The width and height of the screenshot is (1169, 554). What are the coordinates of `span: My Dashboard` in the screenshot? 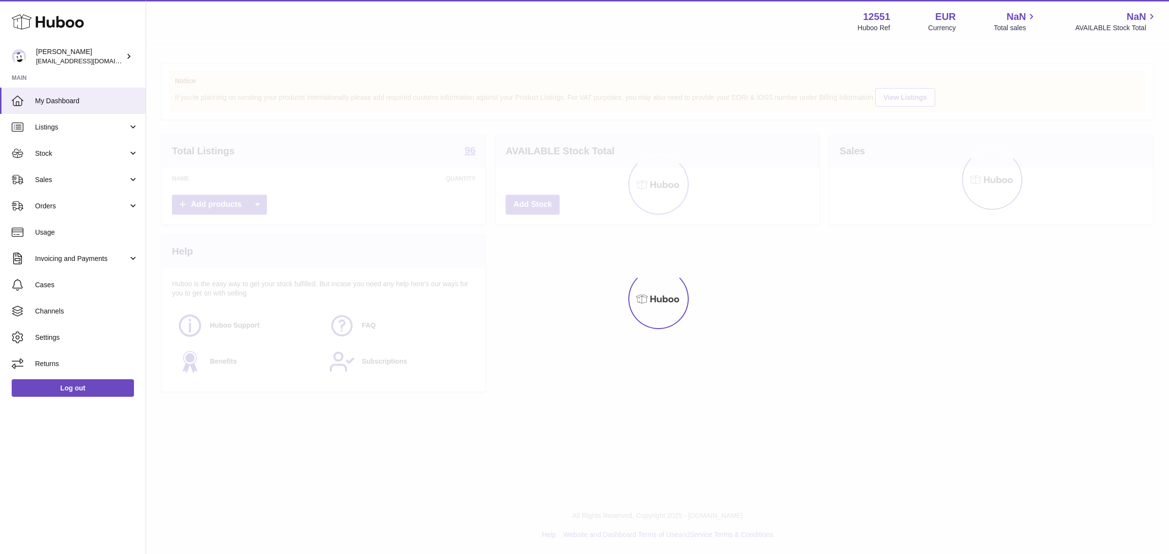 It's located at (87, 101).